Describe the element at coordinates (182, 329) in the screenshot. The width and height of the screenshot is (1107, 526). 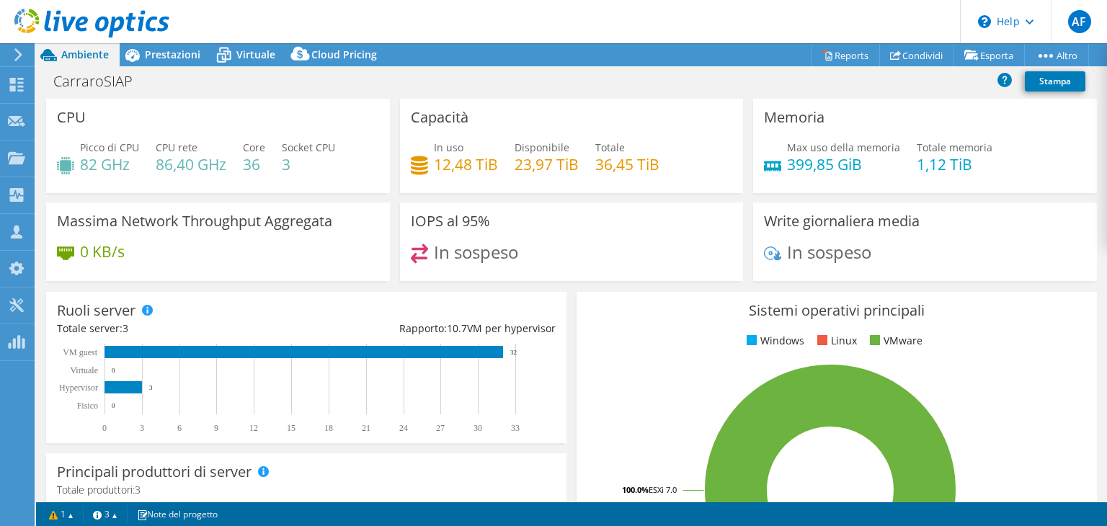
I see `div: Totale server:` at that location.